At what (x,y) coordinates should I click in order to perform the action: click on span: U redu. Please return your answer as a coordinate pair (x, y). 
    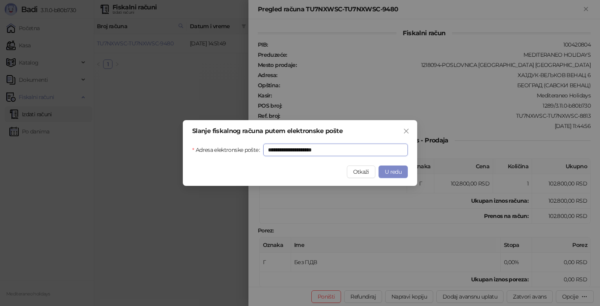
    Looking at the image, I should click on (393, 172).